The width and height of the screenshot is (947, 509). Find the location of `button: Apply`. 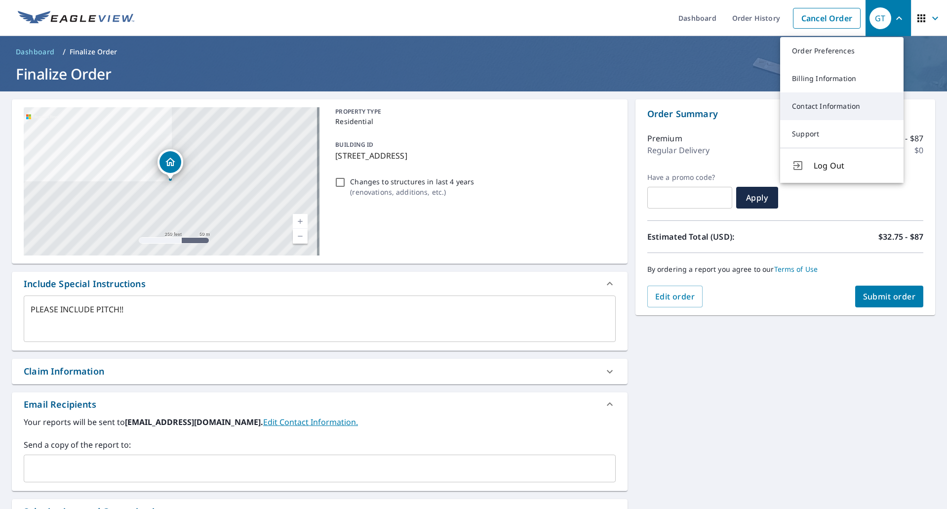

button: Apply is located at coordinates (757, 198).